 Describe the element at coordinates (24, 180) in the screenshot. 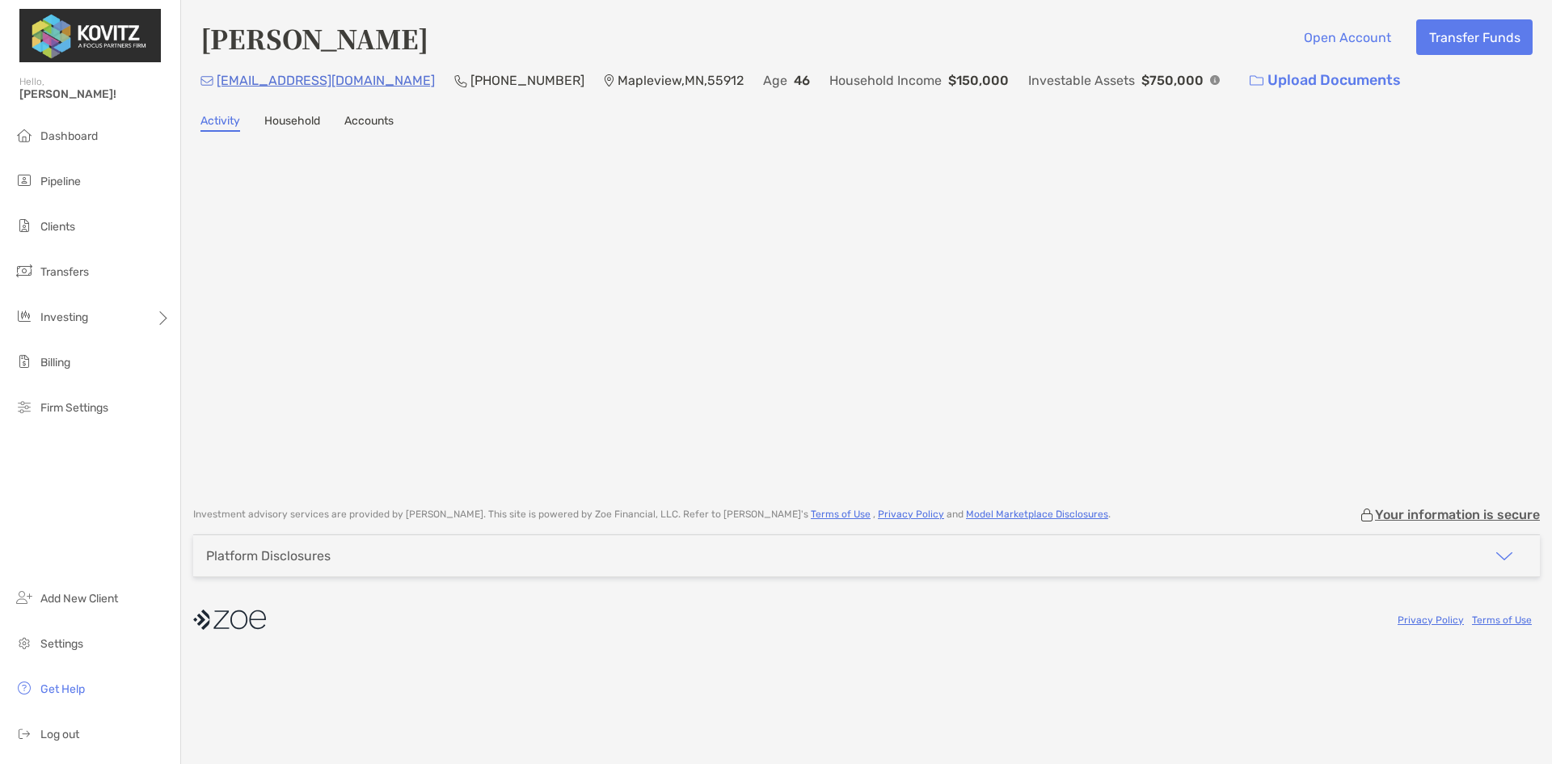

I see `img: pipeline icon` at that location.